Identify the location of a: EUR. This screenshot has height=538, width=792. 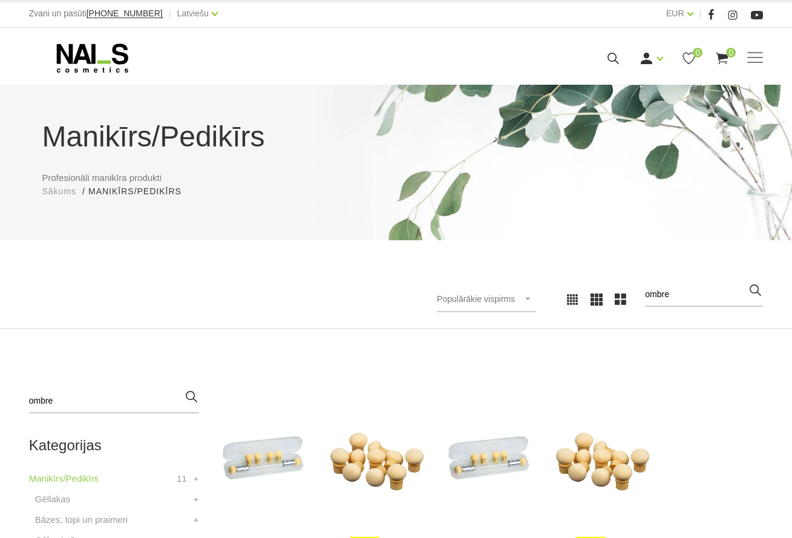
(675, 13).